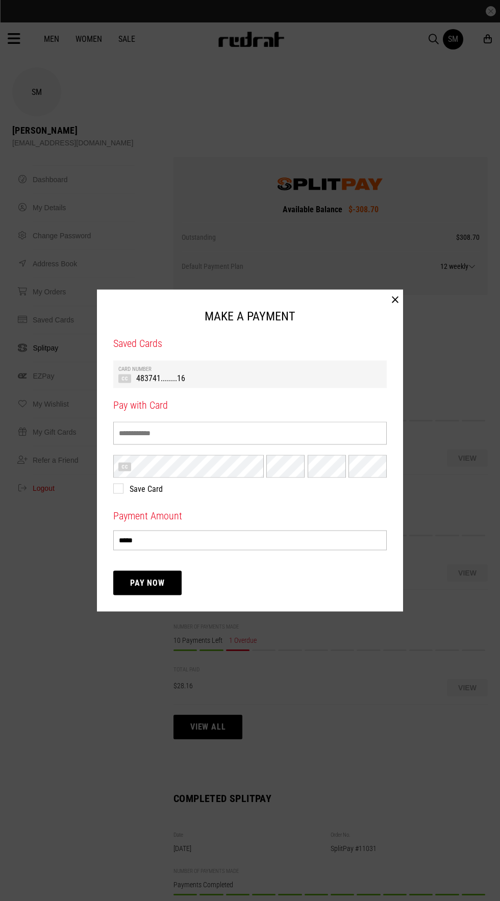 The width and height of the screenshot is (500, 901). What do you see at coordinates (250, 343) in the screenshot?
I see `h3: Saved Cards` at bounding box center [250, 343].